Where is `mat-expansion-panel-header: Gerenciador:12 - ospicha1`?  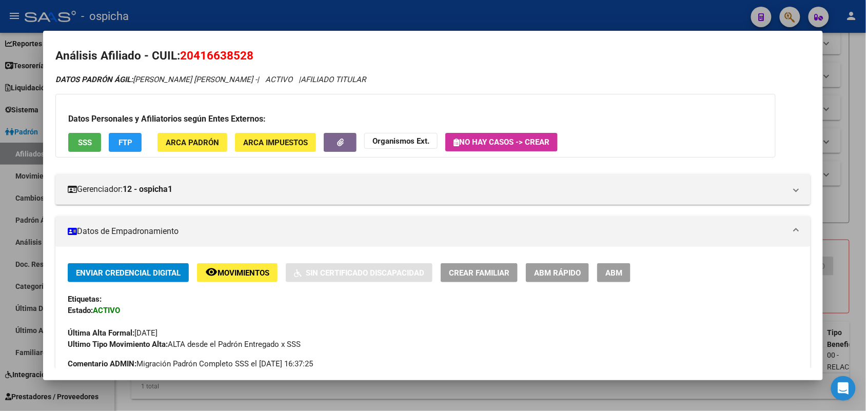 mat-expansion-panel-header: Gerenciador:12 - ospicha1 is located at coordinates (432, 189).